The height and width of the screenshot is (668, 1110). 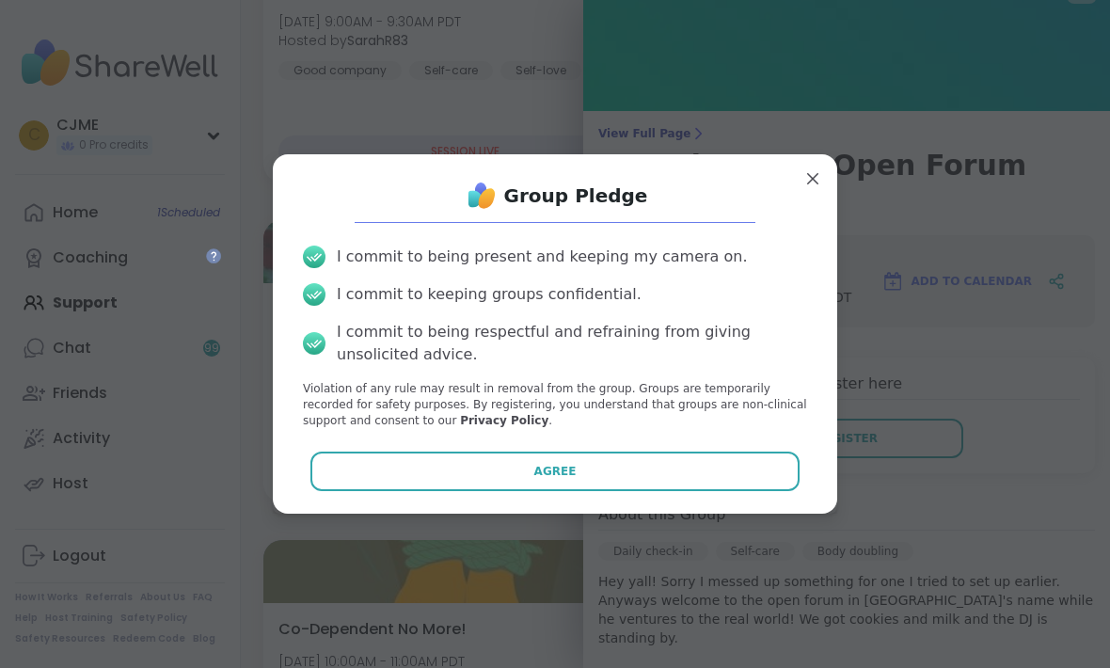 I want to click on div: I commit to keeping groups confidential., so click(x=489, y=294).